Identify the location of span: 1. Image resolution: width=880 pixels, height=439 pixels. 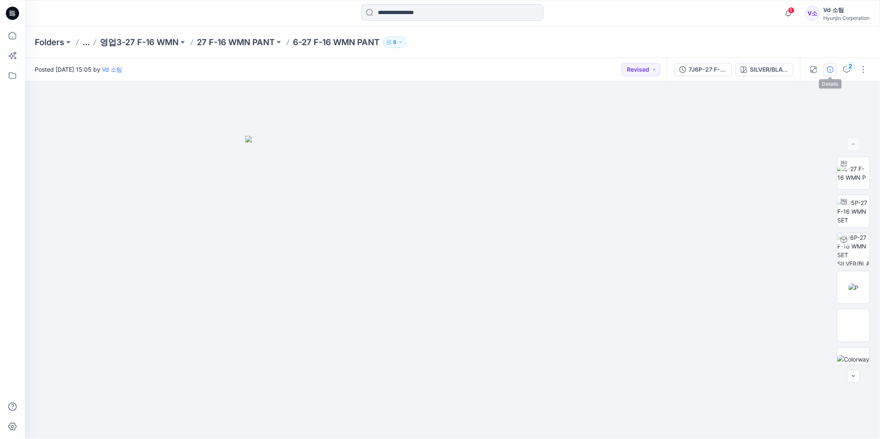
(791, 10).